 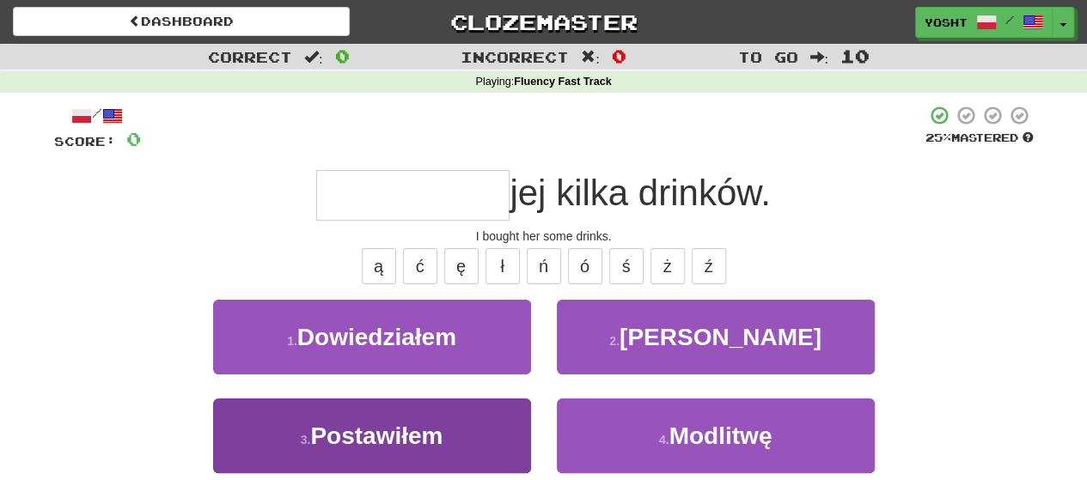 I want to click on button: ó, so click(x=585, y=266).